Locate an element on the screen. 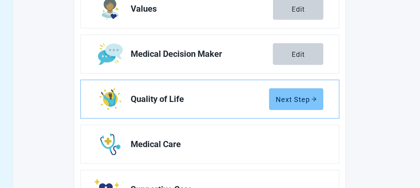 Image resolution: width=420 pixels, height=188 pixels. a: Edit Medical Decision Maker section is located at coordinates (210, 54).